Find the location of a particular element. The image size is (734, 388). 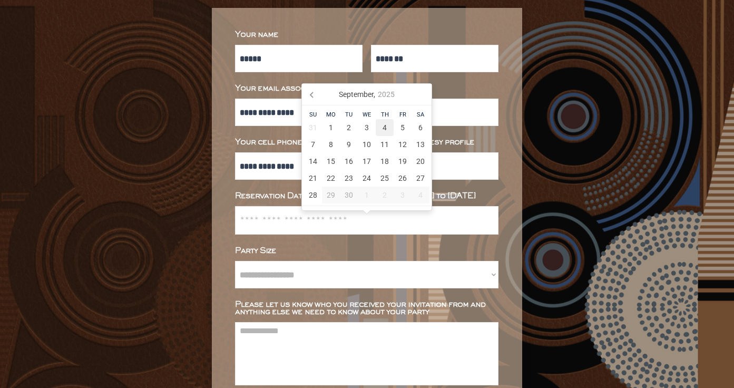

div: 6 is located at coordinates (421, 128).